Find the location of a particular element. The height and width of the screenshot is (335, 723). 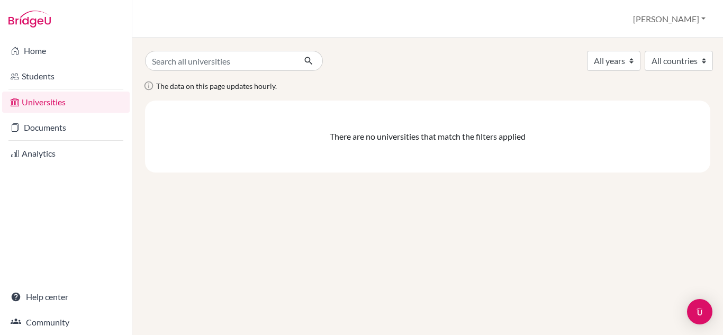

a: Help center is located at coordinates (66, 297).